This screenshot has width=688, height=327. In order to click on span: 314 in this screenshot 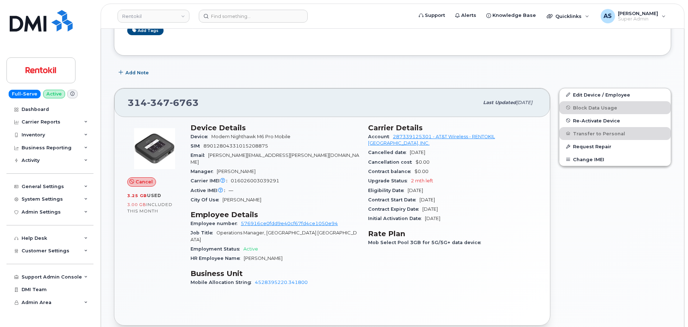, I will do `click(163, 103)`.